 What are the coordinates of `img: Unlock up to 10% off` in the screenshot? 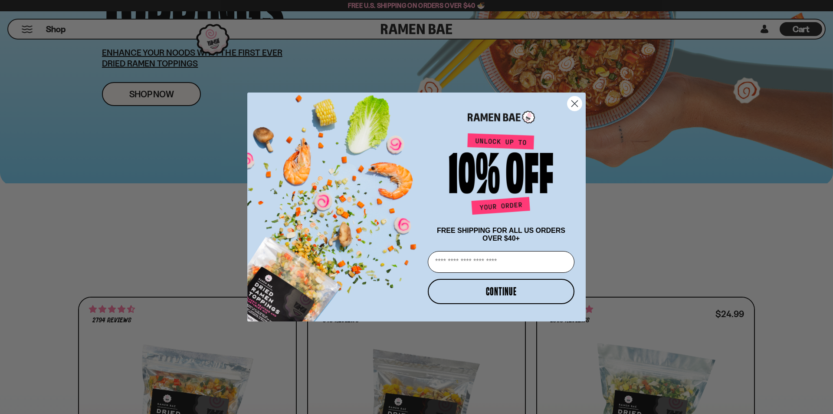 It's located at (501, 175).